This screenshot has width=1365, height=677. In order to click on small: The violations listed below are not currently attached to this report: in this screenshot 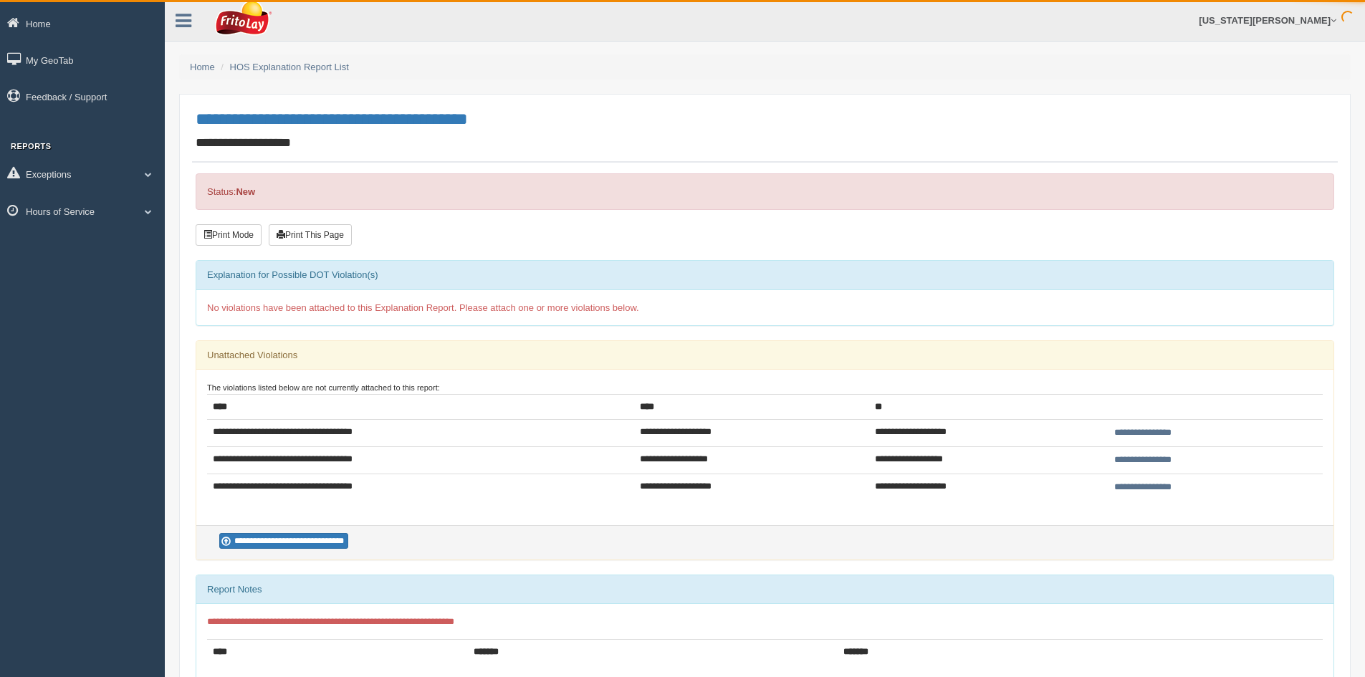, I will do `click(323, 388)`.